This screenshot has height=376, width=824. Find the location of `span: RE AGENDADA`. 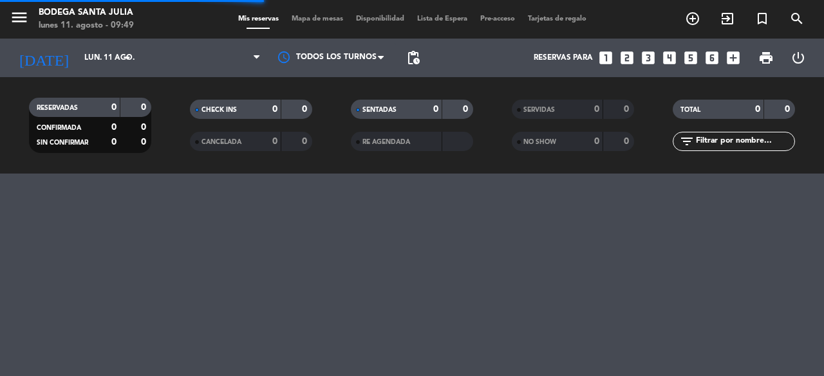

span: RE AGENDADA is located at coordinates (386, 142).